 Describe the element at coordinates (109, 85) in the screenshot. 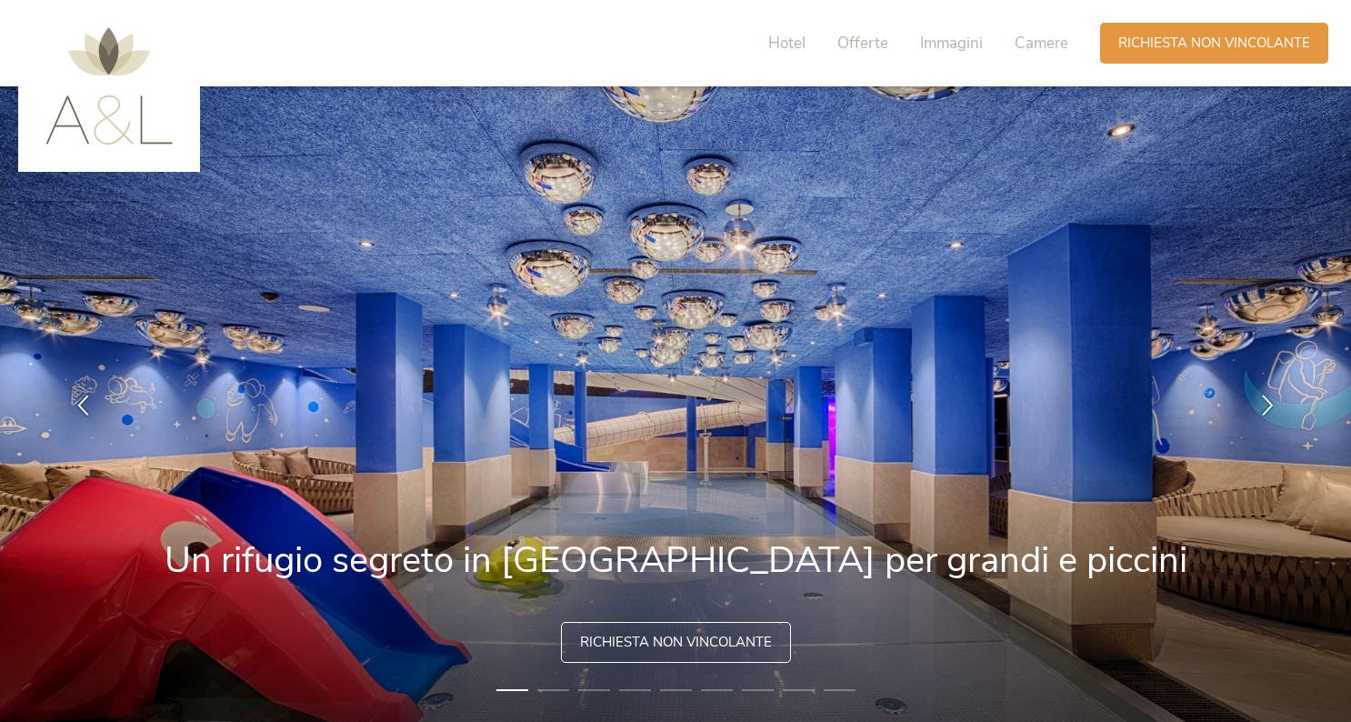

I see `a: AMONTI & LUNARIS Wellnessresort` at that location.